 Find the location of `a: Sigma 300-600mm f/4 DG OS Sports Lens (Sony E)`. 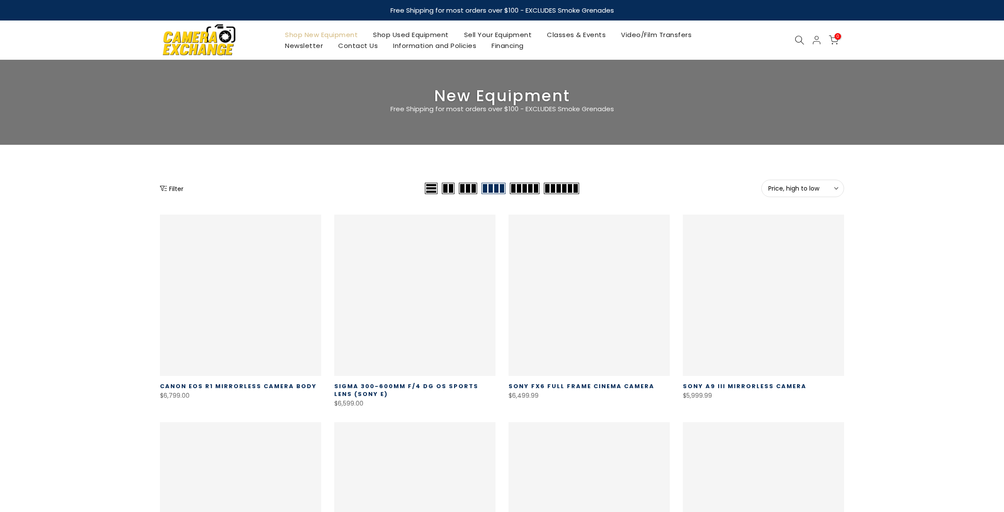

a: Sigma 300-600mm f/4 DG OS Sports Lens (Sony E) is located at coordinates (406, 390).